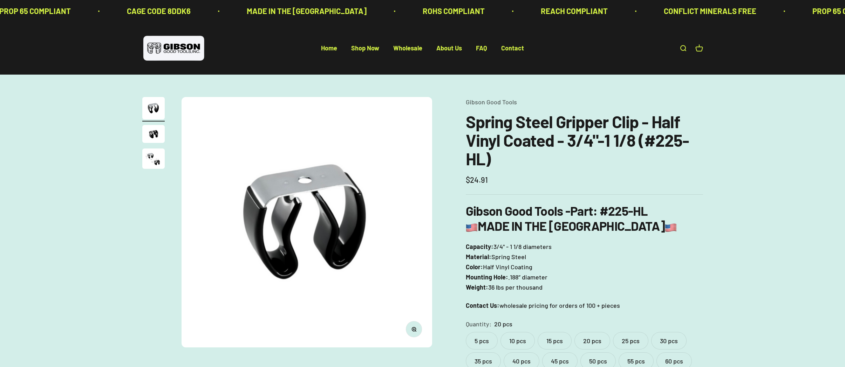 The width and height of the screenshot is (845, 367). I want to click on variant-option-value: 20 pcs, so click(503, 324).